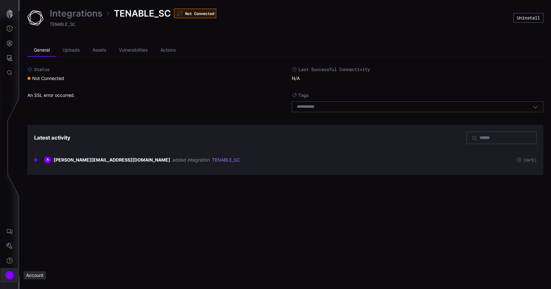 The width and height of the screenshot is (551, 289). Describe the element at coordinates (535, 107) in the screenshot. I see `button: Toggle options menu` at that location.